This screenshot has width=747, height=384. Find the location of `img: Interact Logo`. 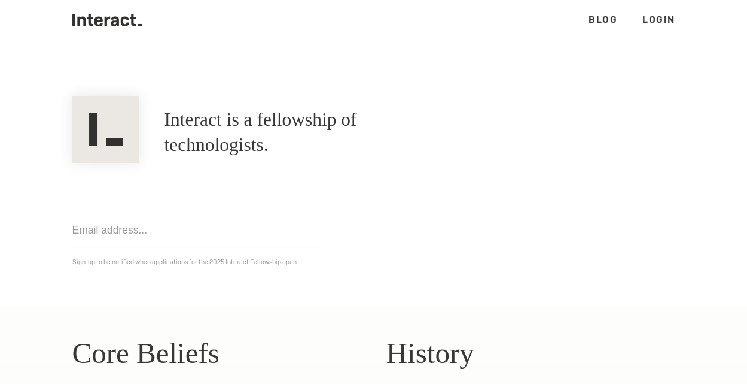

img: Interact Logo is located at coordinates (106, 129).